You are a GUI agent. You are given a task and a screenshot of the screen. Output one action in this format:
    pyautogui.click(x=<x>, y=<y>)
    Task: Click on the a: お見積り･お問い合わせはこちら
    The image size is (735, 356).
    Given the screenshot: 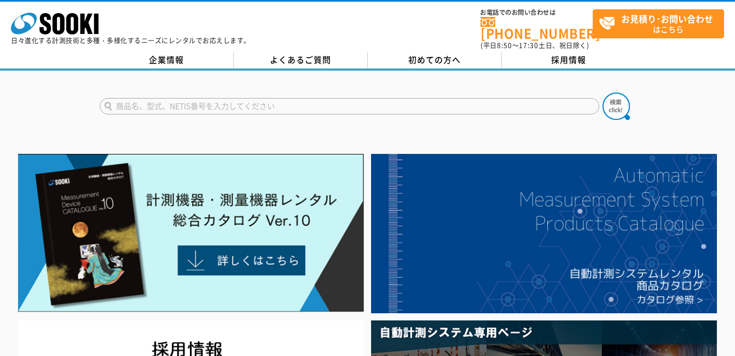 What is the action you would take?
    pyautogui.click(x=659, y=24)
    